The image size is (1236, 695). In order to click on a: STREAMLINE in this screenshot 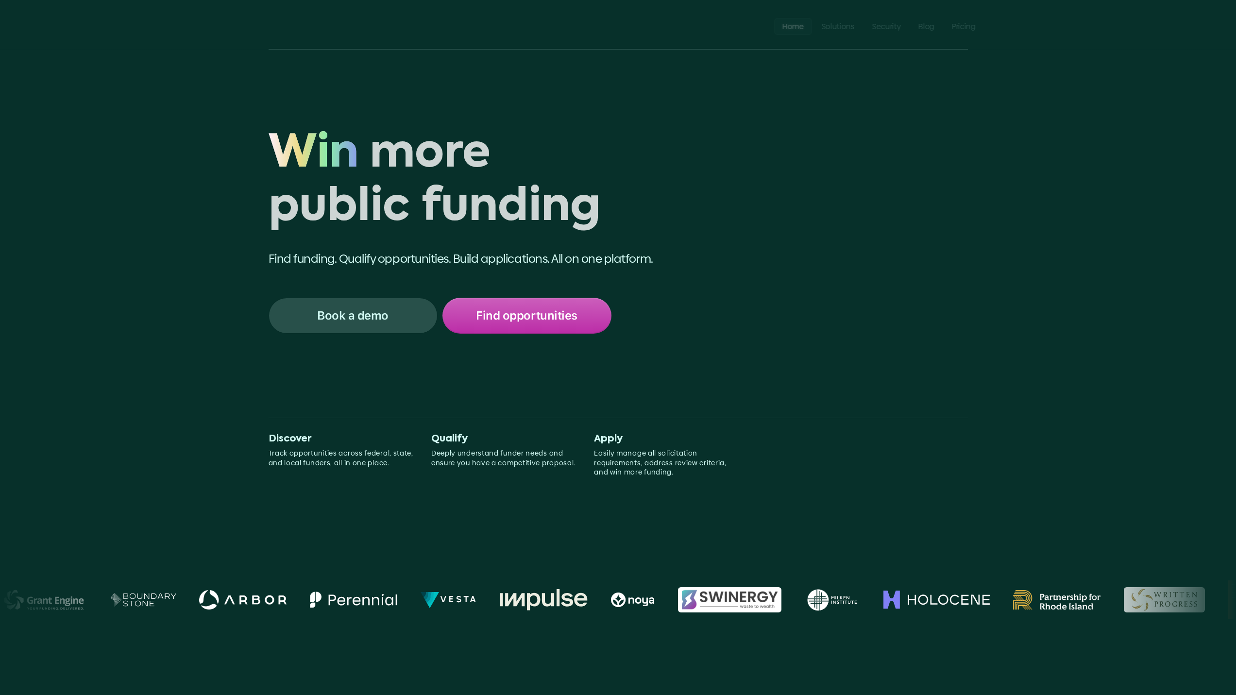, I will do `click(289, 26)`.